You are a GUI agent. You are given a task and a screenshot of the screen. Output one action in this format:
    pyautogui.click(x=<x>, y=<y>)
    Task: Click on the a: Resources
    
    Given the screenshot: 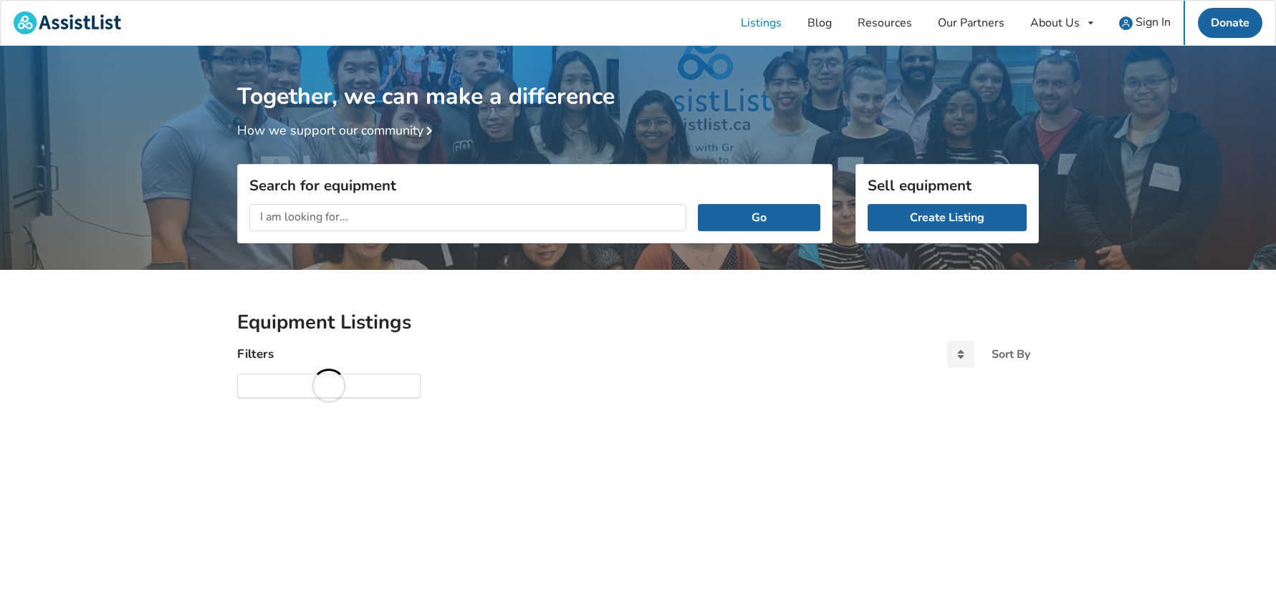 What is the action you would take?
    pyautogui.click(x=885, y=23)
    